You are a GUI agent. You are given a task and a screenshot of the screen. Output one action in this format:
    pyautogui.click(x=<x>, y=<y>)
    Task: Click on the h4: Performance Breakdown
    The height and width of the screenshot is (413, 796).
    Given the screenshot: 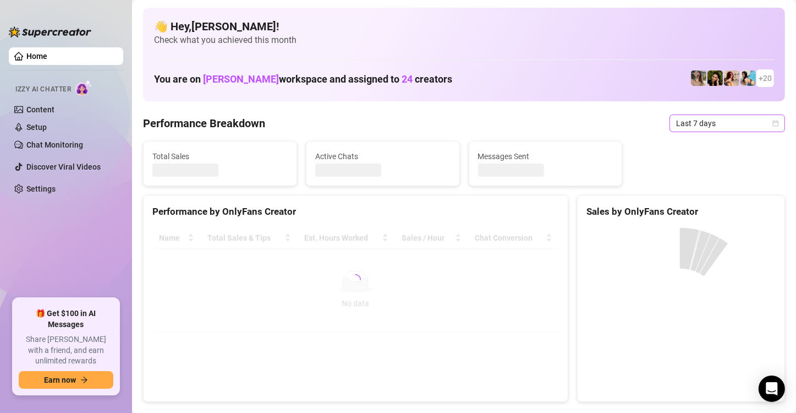 What is the action you would take?
    pyautogui.click(x=204, y=123)
    